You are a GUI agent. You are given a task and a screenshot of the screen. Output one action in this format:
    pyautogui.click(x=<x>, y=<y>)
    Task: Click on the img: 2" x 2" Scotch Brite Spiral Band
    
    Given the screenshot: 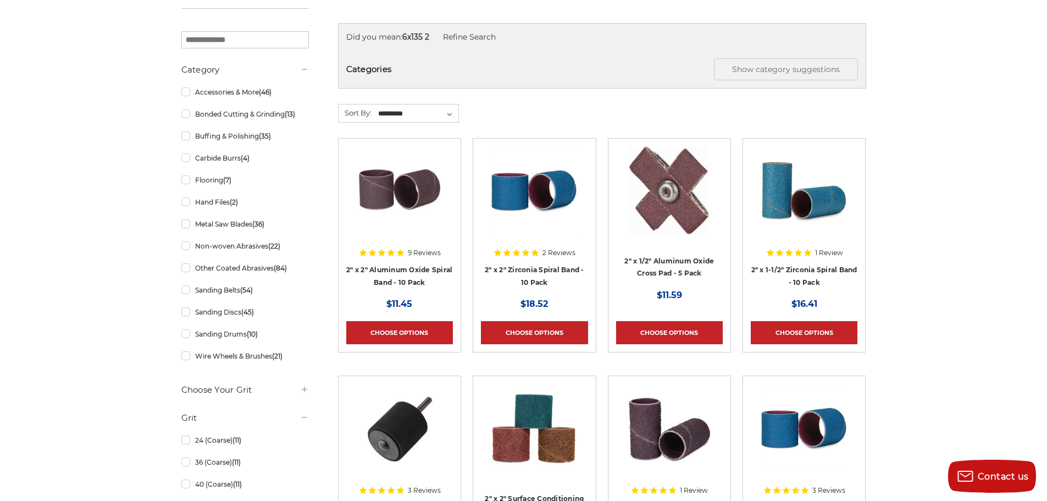 What is the action you would take?
    pyautogui.click(x=534, y=428)
    